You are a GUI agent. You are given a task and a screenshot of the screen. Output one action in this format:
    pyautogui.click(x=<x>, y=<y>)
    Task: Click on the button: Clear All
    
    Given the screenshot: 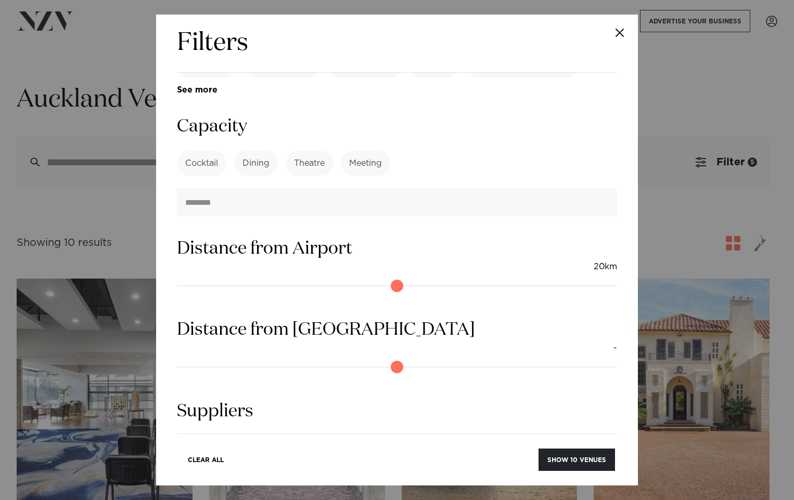 What is the action you would take?
    pyautogui.click(x=205, y=460)
    